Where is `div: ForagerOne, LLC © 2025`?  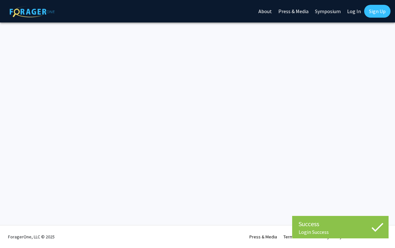 div: ForagerOne, LLC © 2025 is located at coordinates (31, 237).